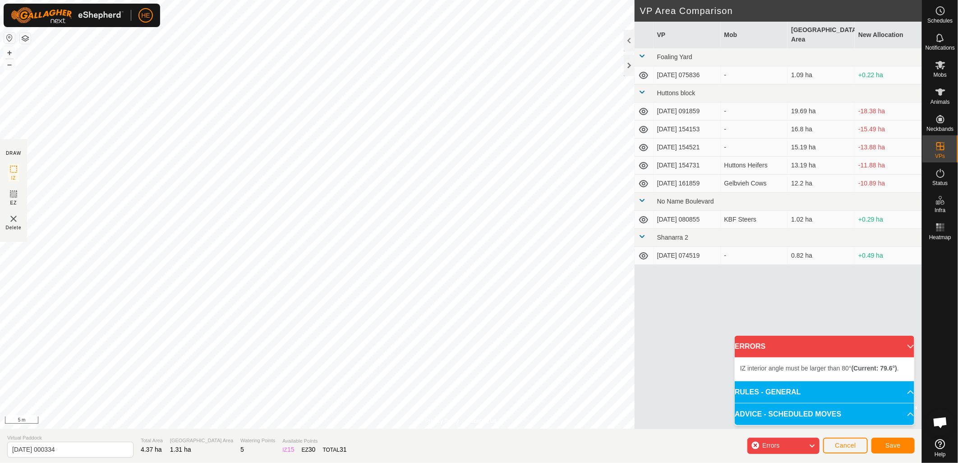  Describe the element at coordinates (67, 15) in the screenshot. I see `img: Gallagher Logo` at that location.